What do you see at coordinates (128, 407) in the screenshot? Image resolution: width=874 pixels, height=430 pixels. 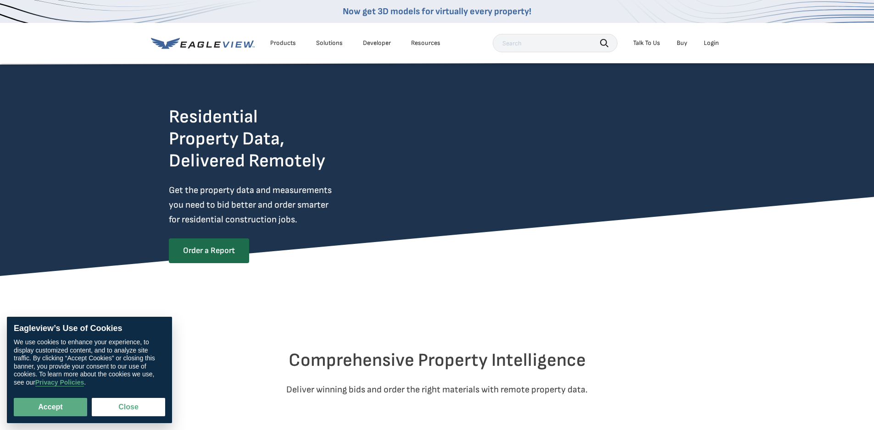 I see `button: Close` at bounding box center [128, 407].